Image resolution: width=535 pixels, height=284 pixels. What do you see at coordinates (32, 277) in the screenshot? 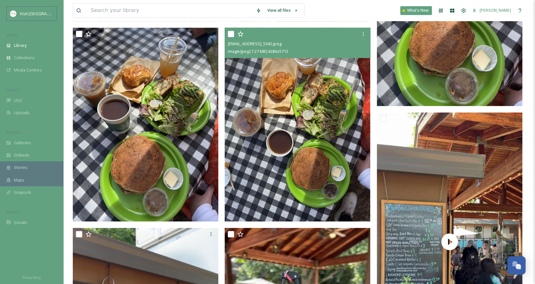
I see `a: Privacy Policy` at bounding box center [32, 277].